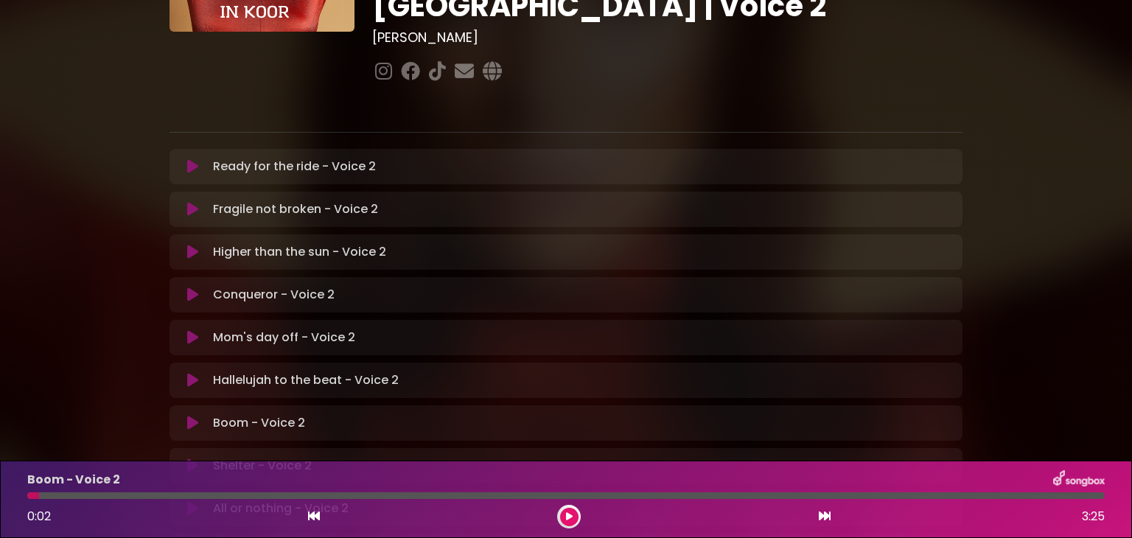 This screenshot has height=538, width=1132. What do you see at coordinates (1079, 480) in the screenshot?
I see `img: songbox-logo-white.png` at bounding box center [1079, 480].